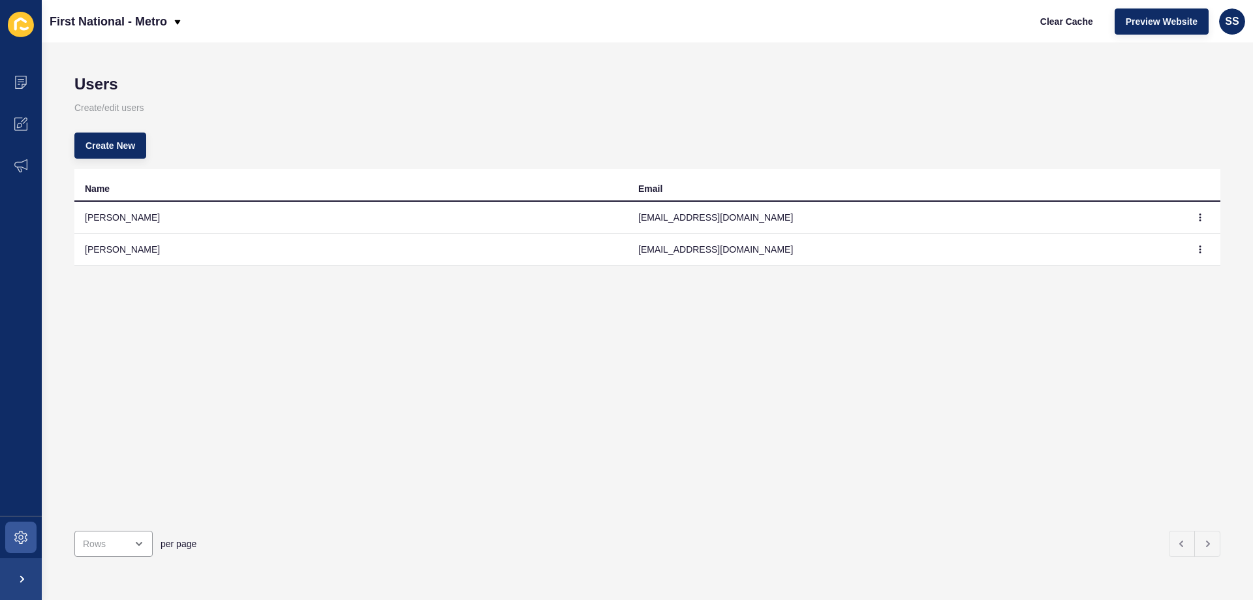 The height and width of the screenshot is (600, 1253). What do you see at coordinates (110, 145) in the screenshot?
I see `span: Create New` at bounding box center [110, 145].